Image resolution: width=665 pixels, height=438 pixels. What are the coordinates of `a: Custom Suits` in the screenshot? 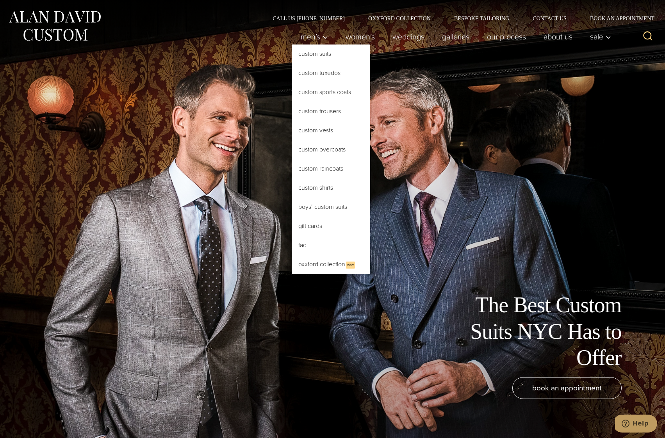 It's located at (331, 54).